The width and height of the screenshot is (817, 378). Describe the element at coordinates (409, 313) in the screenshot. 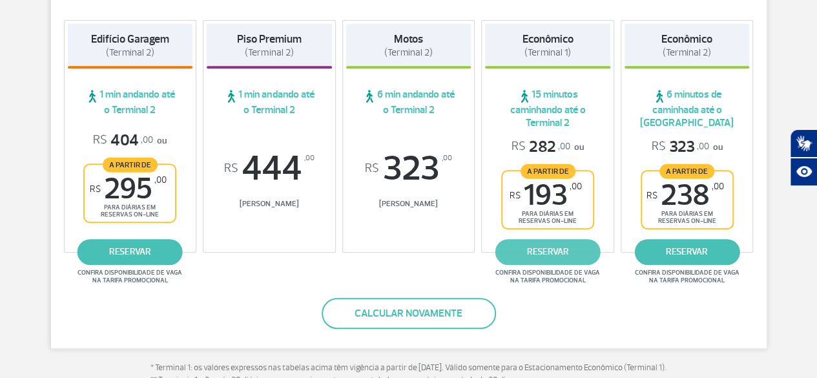

I see `button: Calcular novamente` at that location.